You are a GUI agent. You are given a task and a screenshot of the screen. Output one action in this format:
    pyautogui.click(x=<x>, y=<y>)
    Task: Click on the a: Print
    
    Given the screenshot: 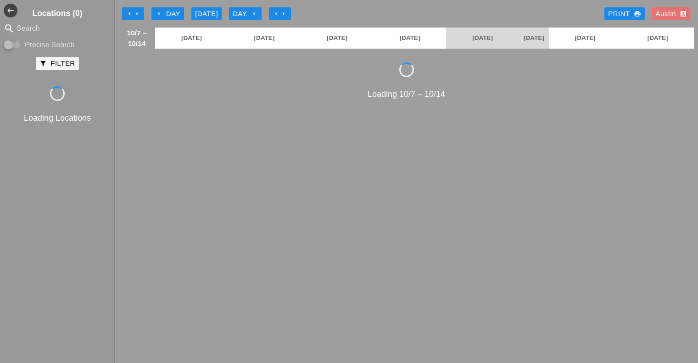 What is the action you would take?
    pyautogui.click(x=624, y=14)
    